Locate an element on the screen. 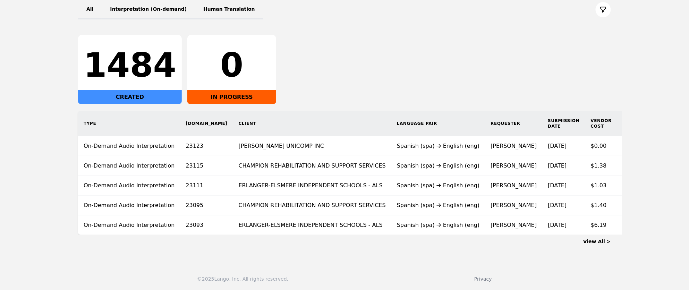 This screenshot has width=689, height=290. a: View All > is located at coordinates (597, 242).